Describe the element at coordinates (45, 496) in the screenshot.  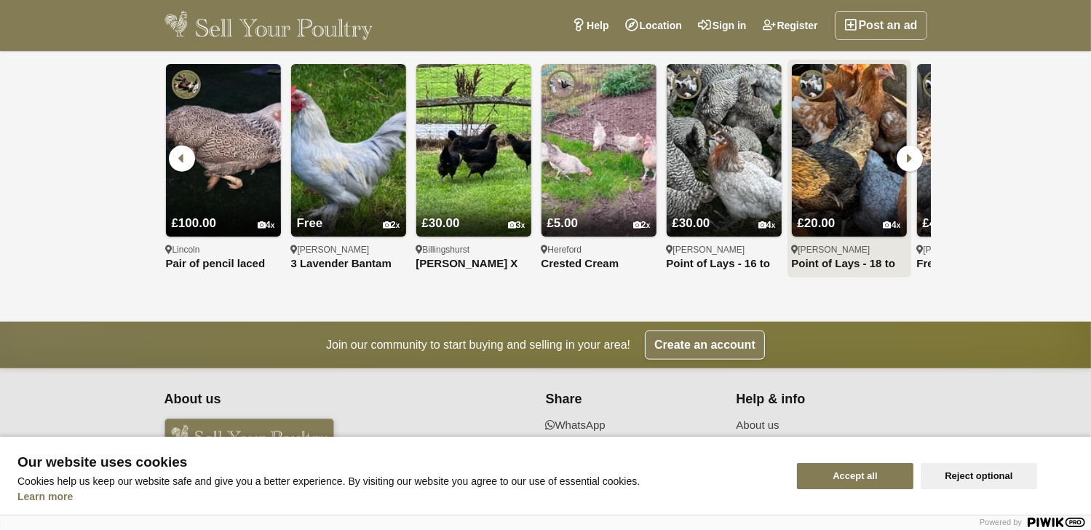
I see `a: Learn more` at that location.